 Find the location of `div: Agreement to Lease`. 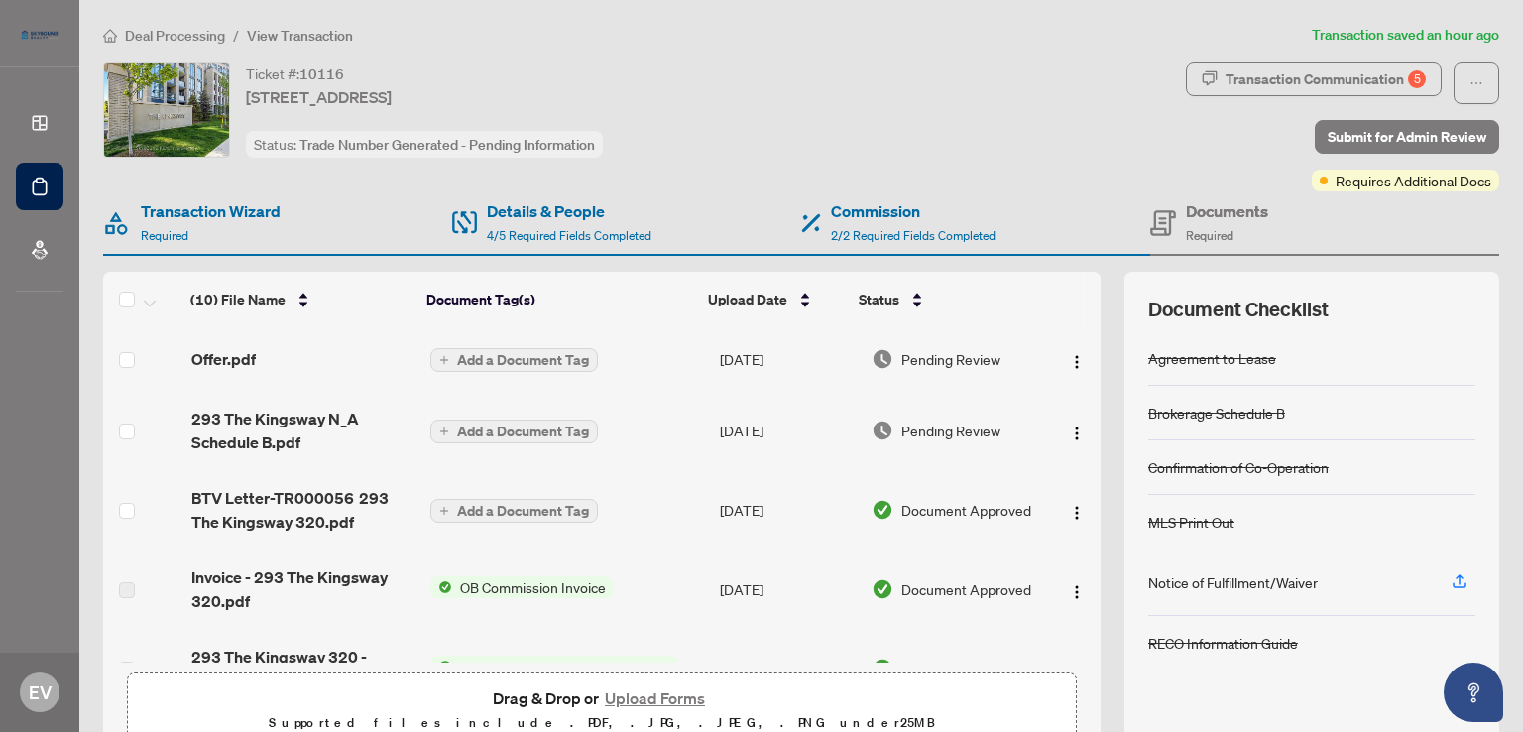

div: Agreement to Lease is located at coordinates (1212, 358).